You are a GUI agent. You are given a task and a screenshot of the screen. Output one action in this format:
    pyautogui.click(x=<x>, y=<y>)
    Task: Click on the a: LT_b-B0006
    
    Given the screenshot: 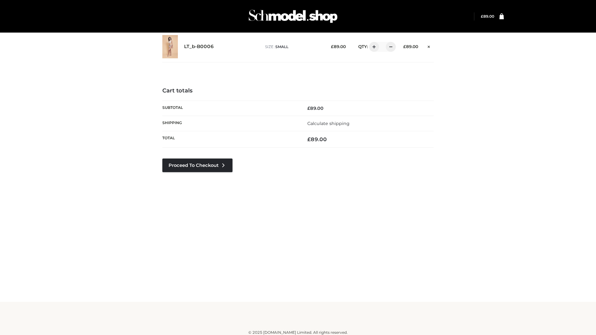 What is the action you would take?
    pyautogui.click(x=199, y=47)
    